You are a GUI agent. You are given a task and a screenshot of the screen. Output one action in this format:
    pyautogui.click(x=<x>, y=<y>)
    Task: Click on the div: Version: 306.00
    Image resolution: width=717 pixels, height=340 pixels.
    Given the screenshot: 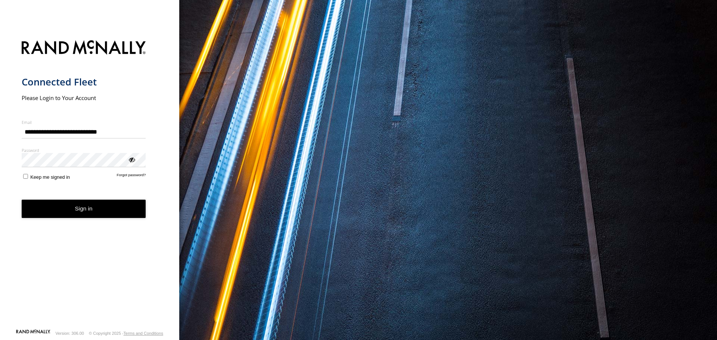 What is the action you would take?
    pyautogui.click(x=70, y=333)
    